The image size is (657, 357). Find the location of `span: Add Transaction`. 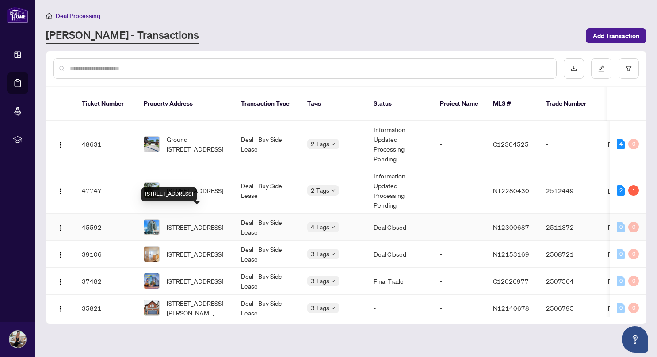

span: Add Transaction is located at coordinates (616, 36).